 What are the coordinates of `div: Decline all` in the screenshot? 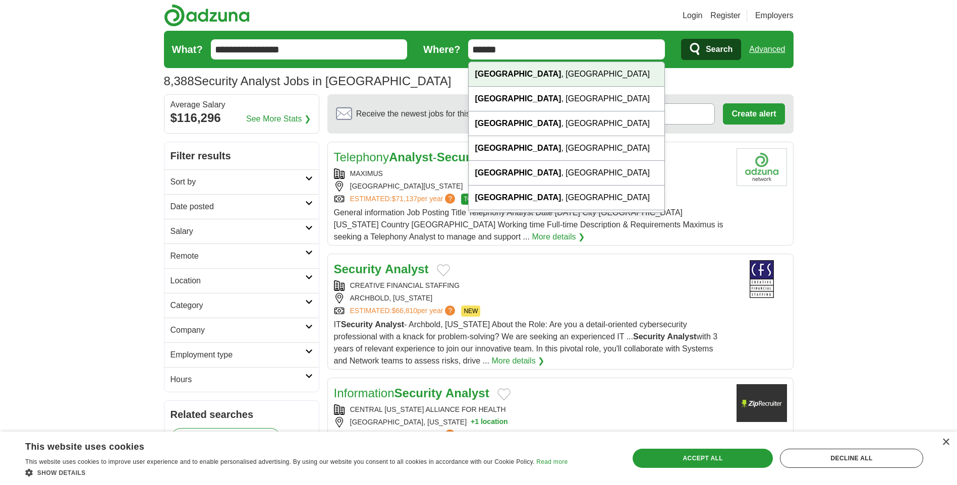 It's located at (852, 459).